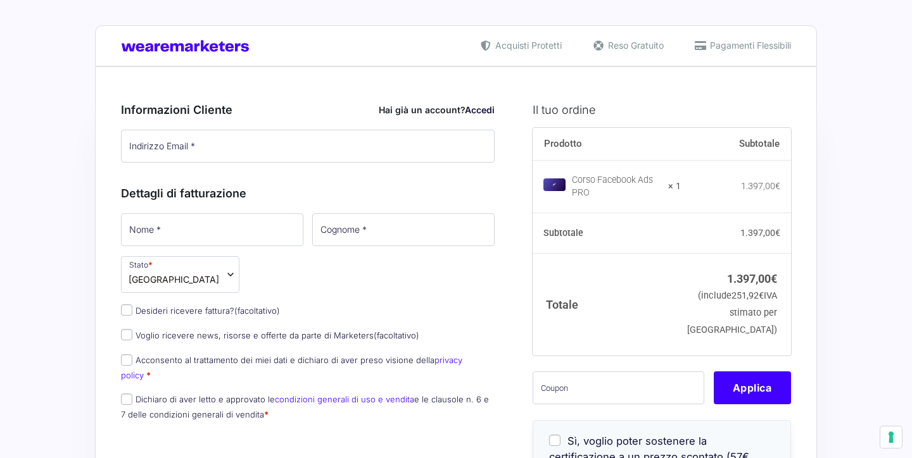  I want to click on a: privacy policy, so click(291, 367).